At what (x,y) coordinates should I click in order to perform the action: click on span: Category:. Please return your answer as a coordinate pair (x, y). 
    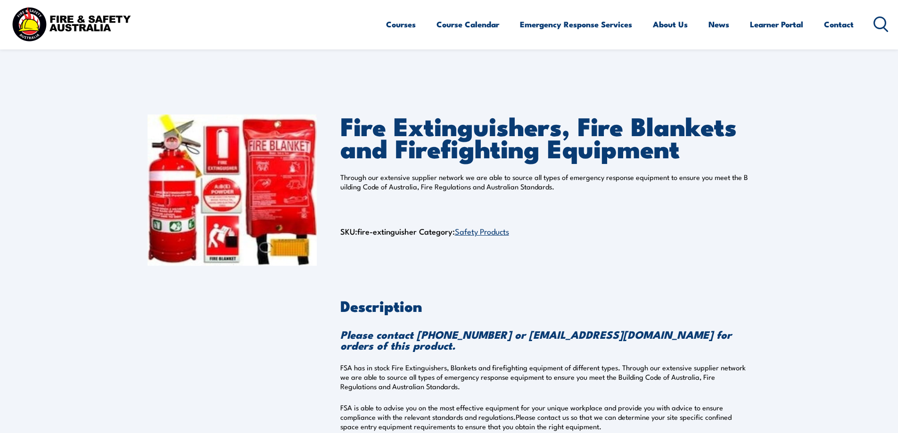
    Looking at the image, I should click on (464, 231).